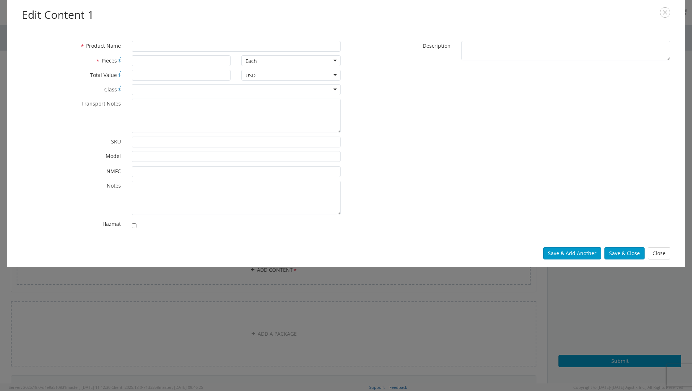 The image size is (692, 391). Describe the element at coordinates (346, 15) in the screenshot. I see `h2: Edit Content 1` at that location.